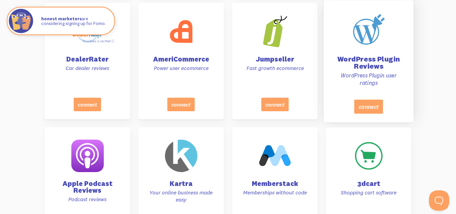 The width and height of the screenshot is (456, 214). I want to click on p: Your online business made easy, so click(181, 196).